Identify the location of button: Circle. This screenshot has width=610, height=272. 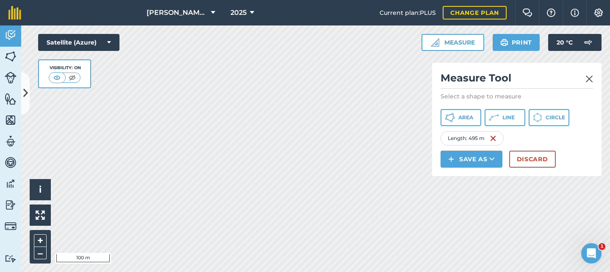
(549, 117).